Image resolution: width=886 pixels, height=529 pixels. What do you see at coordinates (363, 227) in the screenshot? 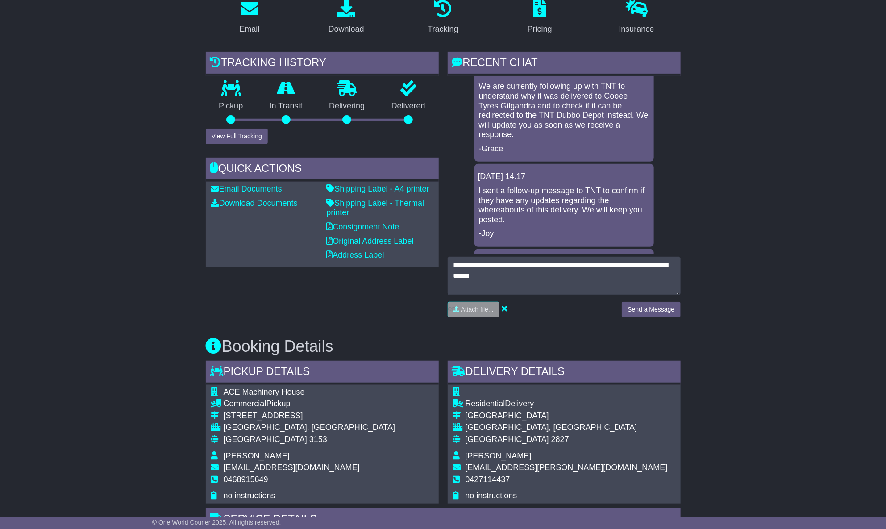
I see `a: Consignment Note` at bounding box center [363, 227].